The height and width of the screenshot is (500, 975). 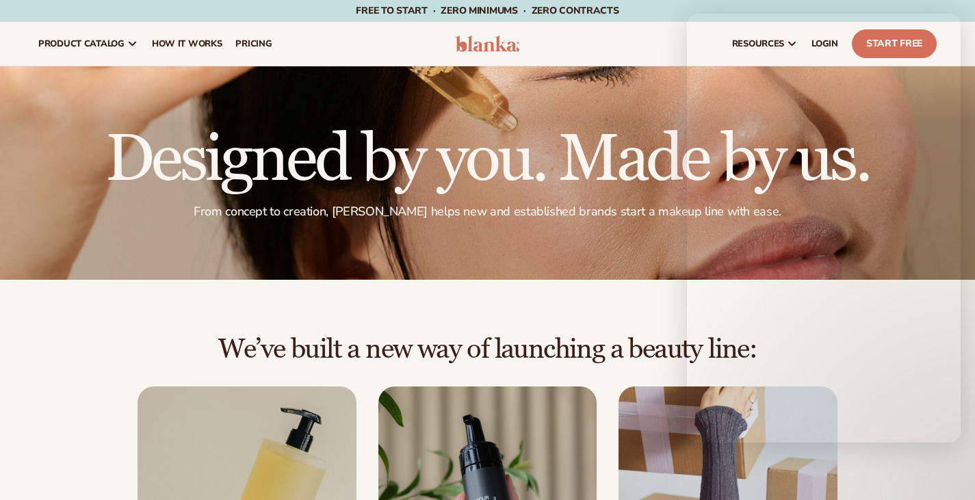 What do you see at coordinates (487, 10) in the screenshot?
I see `span: Free to start · ZERO minimums · ZERO contracts` at bounding box center [487, 10].